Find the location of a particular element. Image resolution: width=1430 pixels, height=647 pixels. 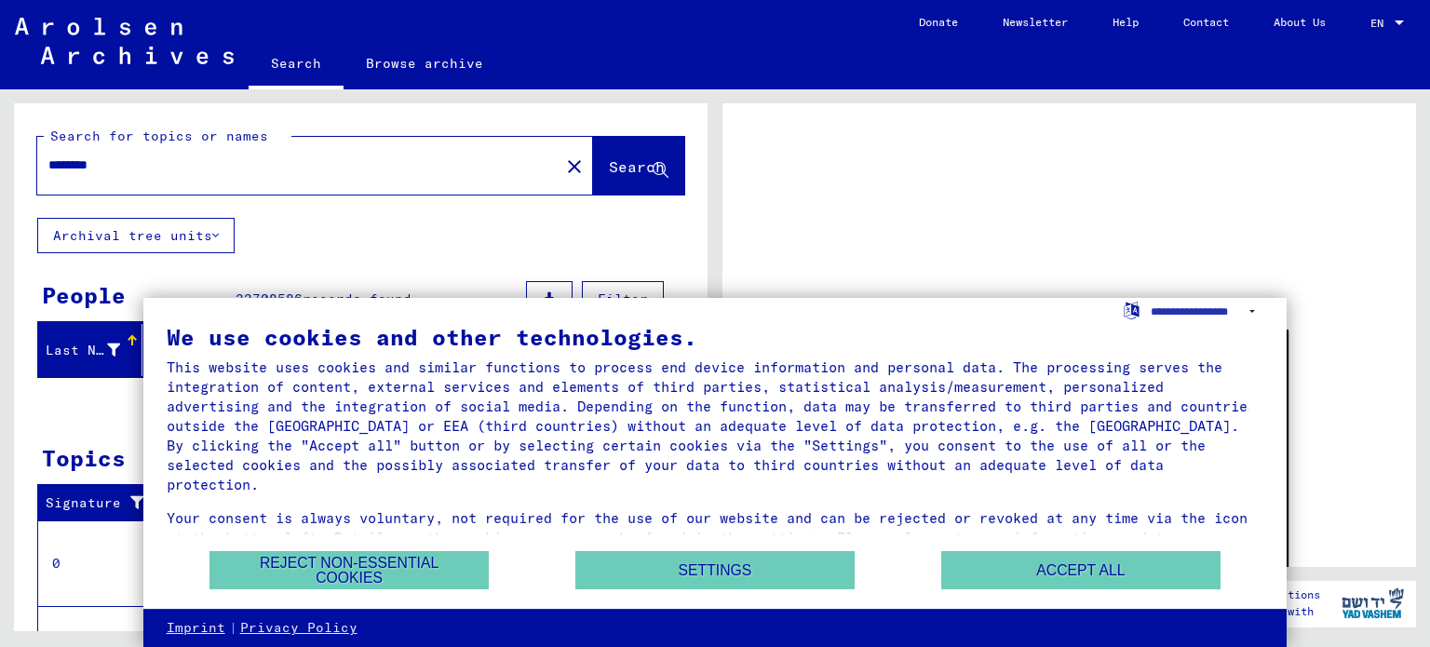

button: Reject non-essential cookies is located at coordinates (349, 570).